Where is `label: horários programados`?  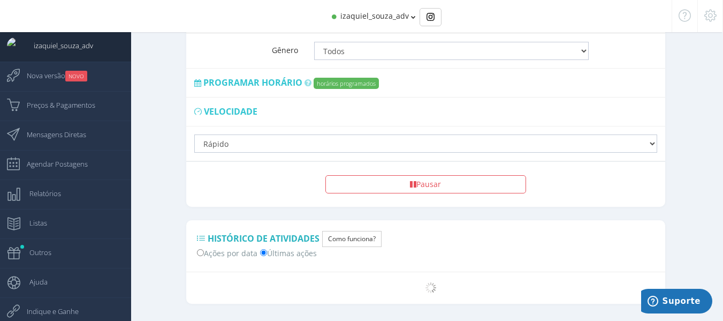
label: horários programados is located at coordinates (346, 83).